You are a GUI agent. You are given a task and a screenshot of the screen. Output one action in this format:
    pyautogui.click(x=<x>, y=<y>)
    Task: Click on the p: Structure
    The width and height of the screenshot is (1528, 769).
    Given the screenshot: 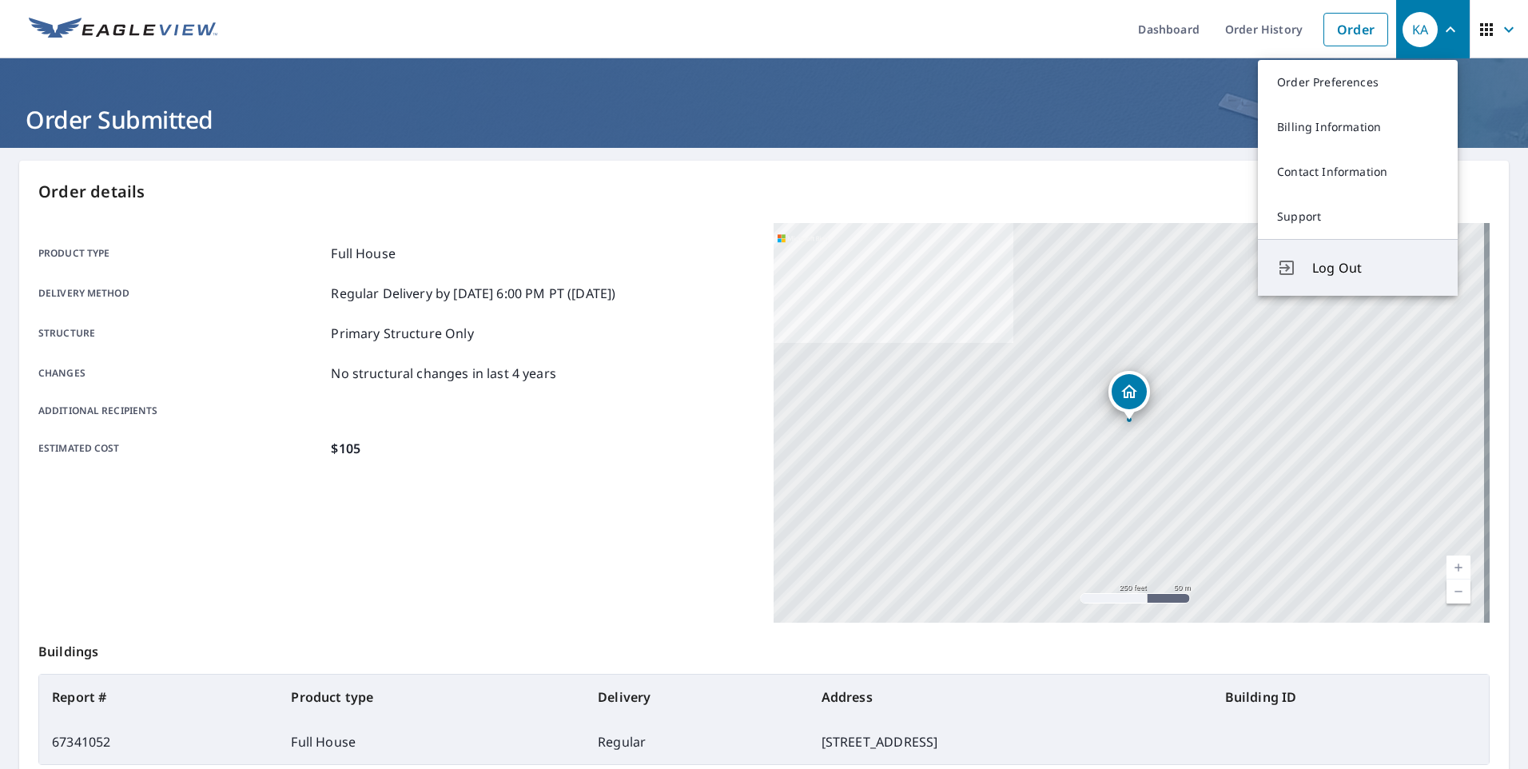 What is the action you would take?
    pyautogui.click(x=181, y=333)
    